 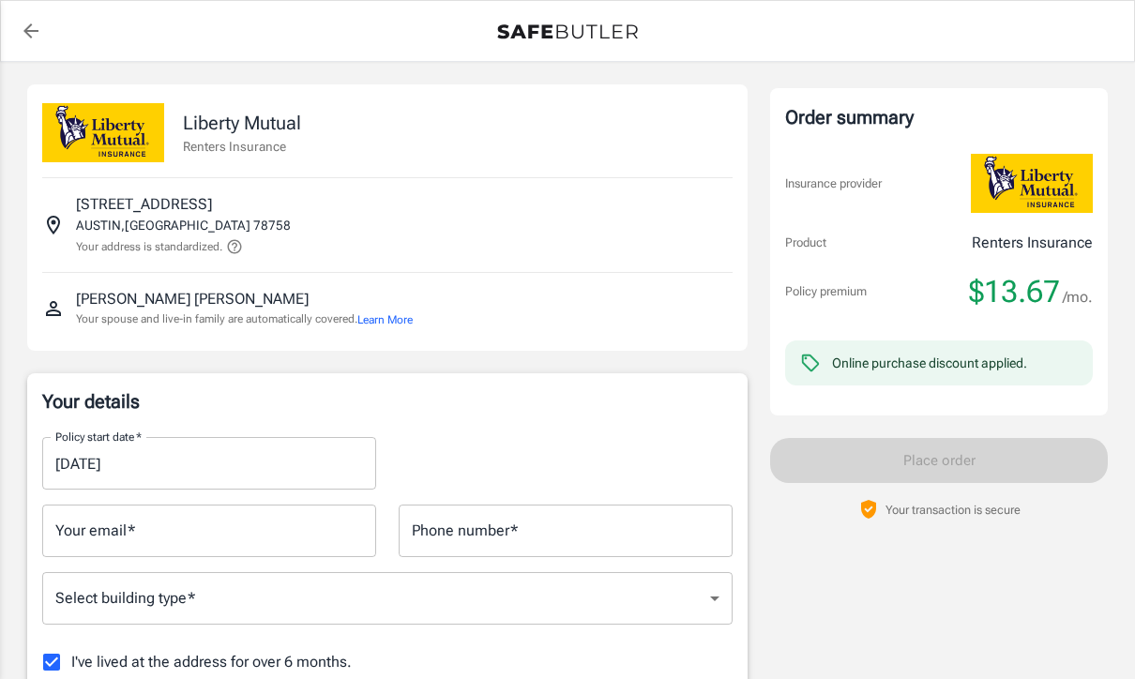 I want to click on a: back to quotes, so click(x=31, y=31).